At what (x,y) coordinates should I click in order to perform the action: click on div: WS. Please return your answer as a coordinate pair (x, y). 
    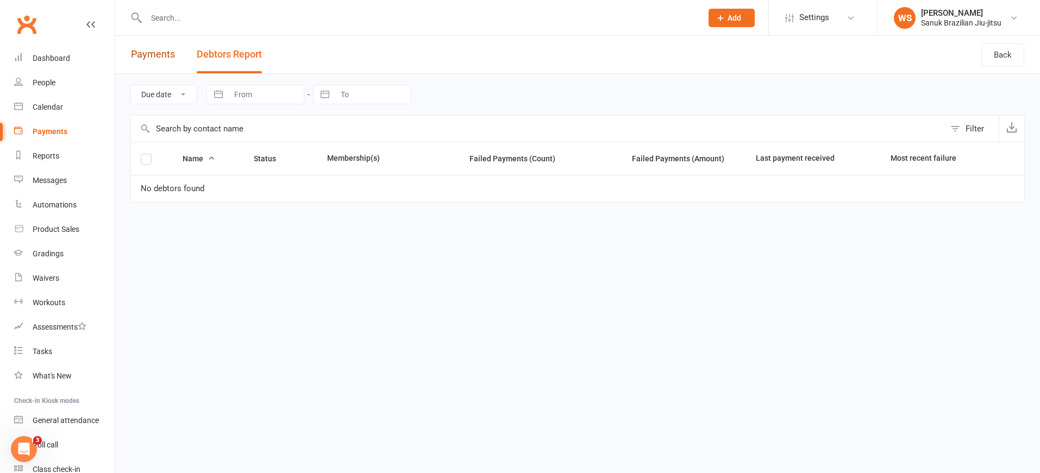
    Looking at the image, I should click on (904, 18).